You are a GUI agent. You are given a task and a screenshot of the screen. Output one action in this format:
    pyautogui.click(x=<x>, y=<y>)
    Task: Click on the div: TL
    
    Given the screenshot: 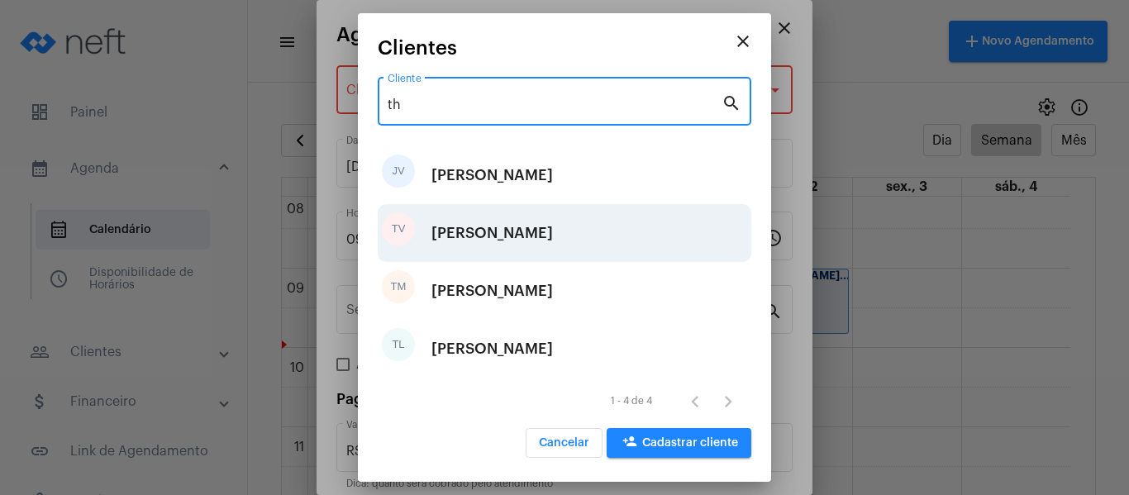 What is the action you would take?
    pyautogui.click(x=398, y=345)
    